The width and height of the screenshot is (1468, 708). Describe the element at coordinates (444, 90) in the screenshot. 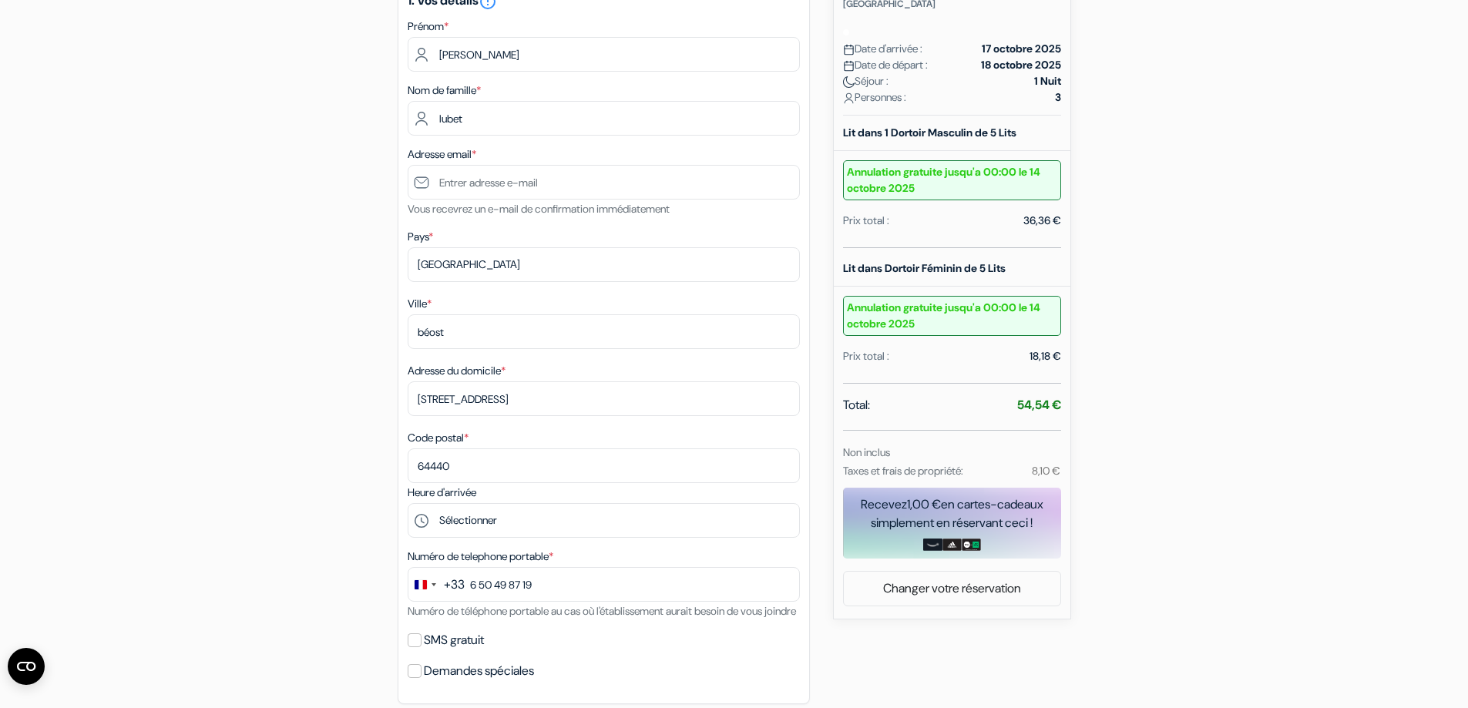

I see `label: Nom de famille` at that location.